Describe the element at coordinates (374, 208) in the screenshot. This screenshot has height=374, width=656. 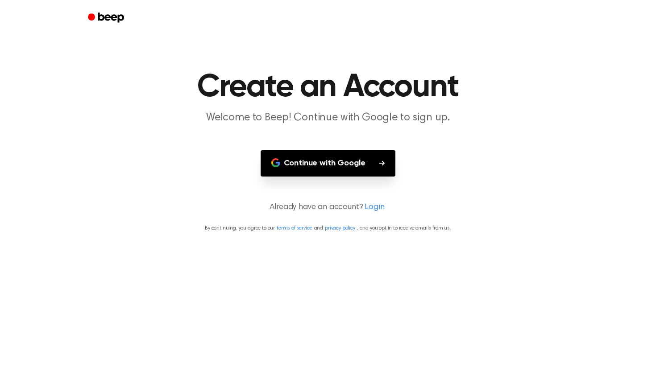
I see `a: Login` at that location.